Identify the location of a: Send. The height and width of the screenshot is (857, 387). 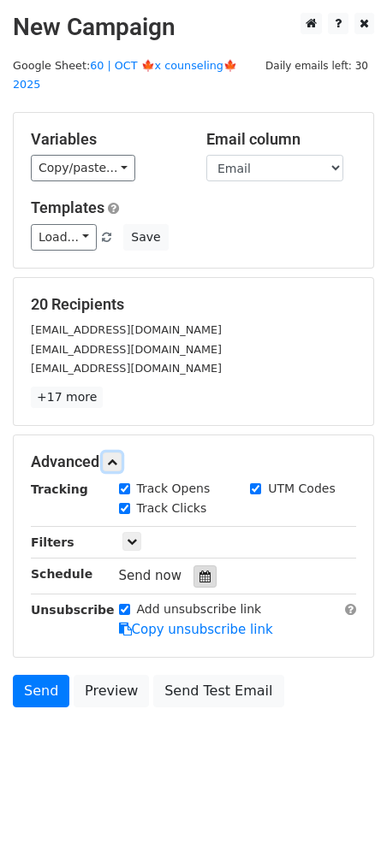
(41, 691).